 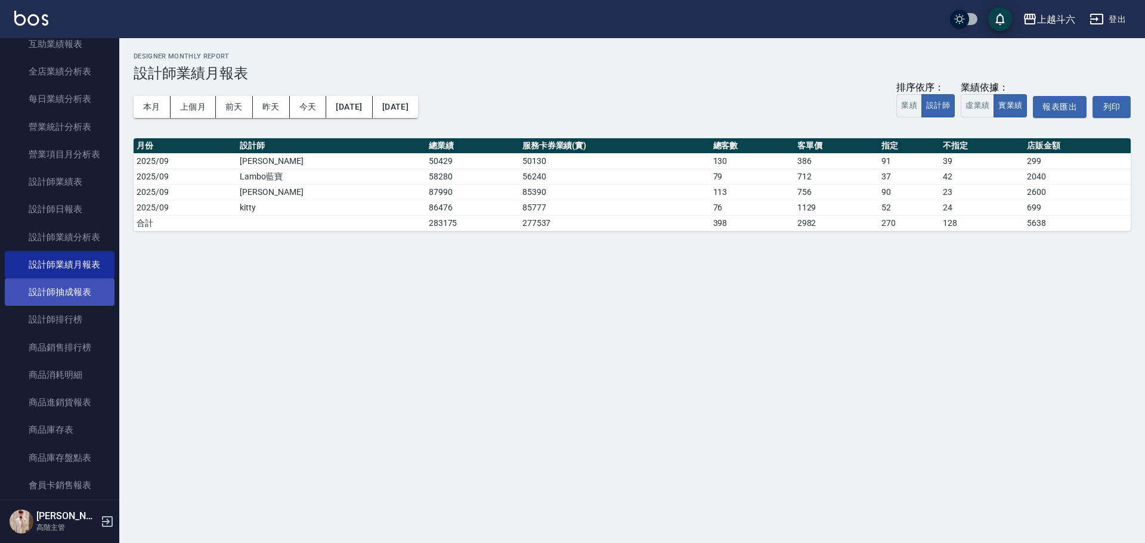 What do you see at coordinates (60, 237) in the screenshot?
I see `a: 設計師業績分析表` at bounding box center [60, 237].